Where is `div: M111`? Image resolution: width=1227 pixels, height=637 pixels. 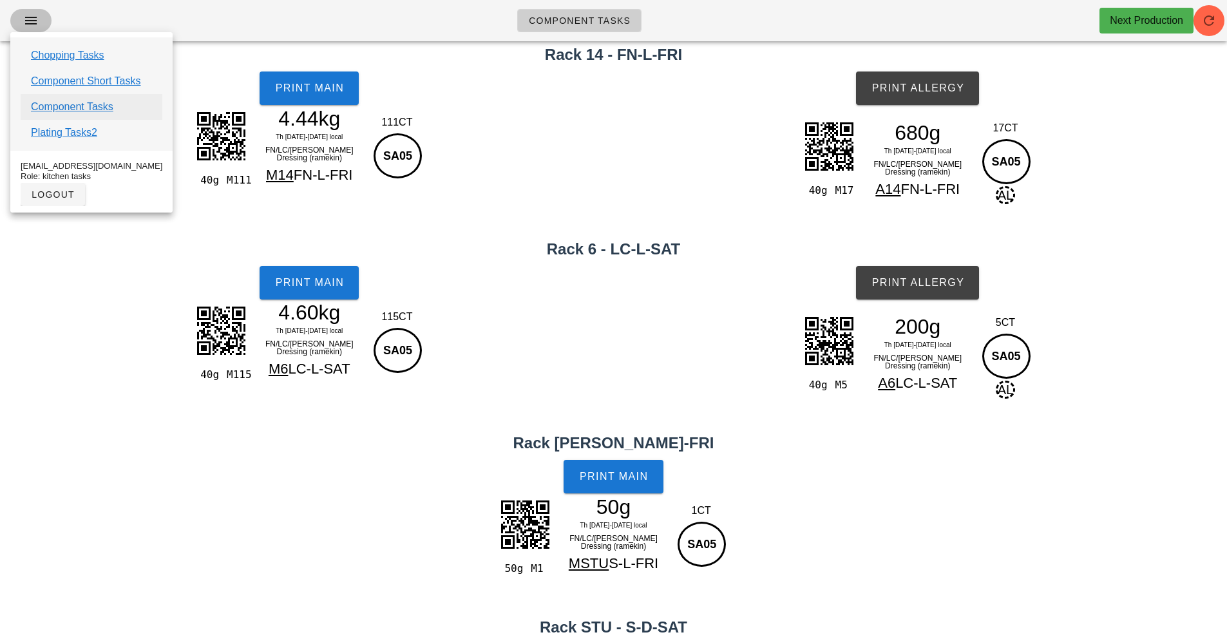
div: M111 is located at coordinates (234, 180).